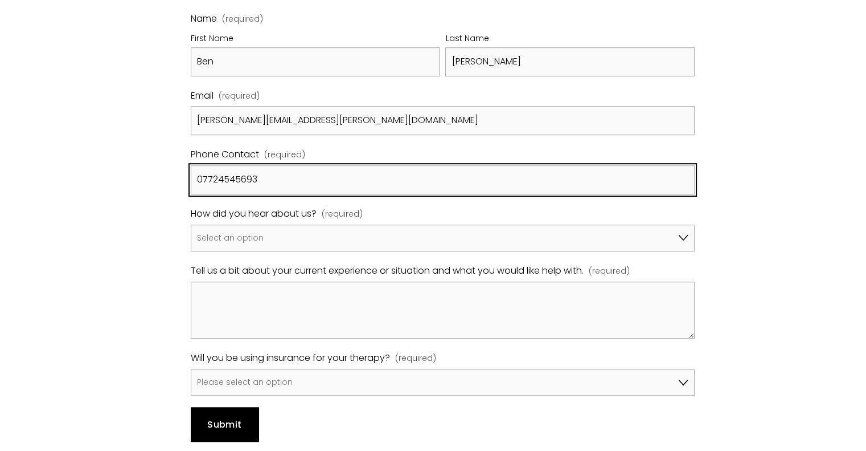  What do you see at coordinates (443, 382) in the screenshot?
I see `select: Will you be using insurance for your therapy?` at bounding box center [443, 382].